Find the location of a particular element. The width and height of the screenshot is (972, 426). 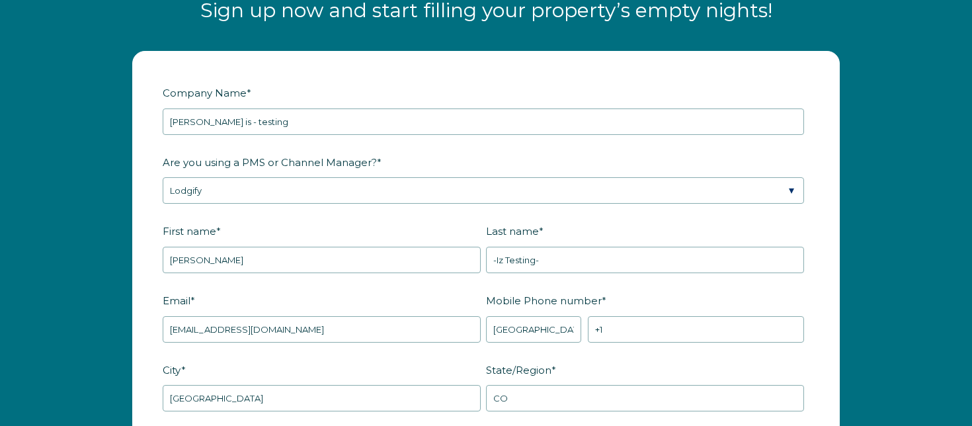

span: Company Name is located at coordinates (204, 93).